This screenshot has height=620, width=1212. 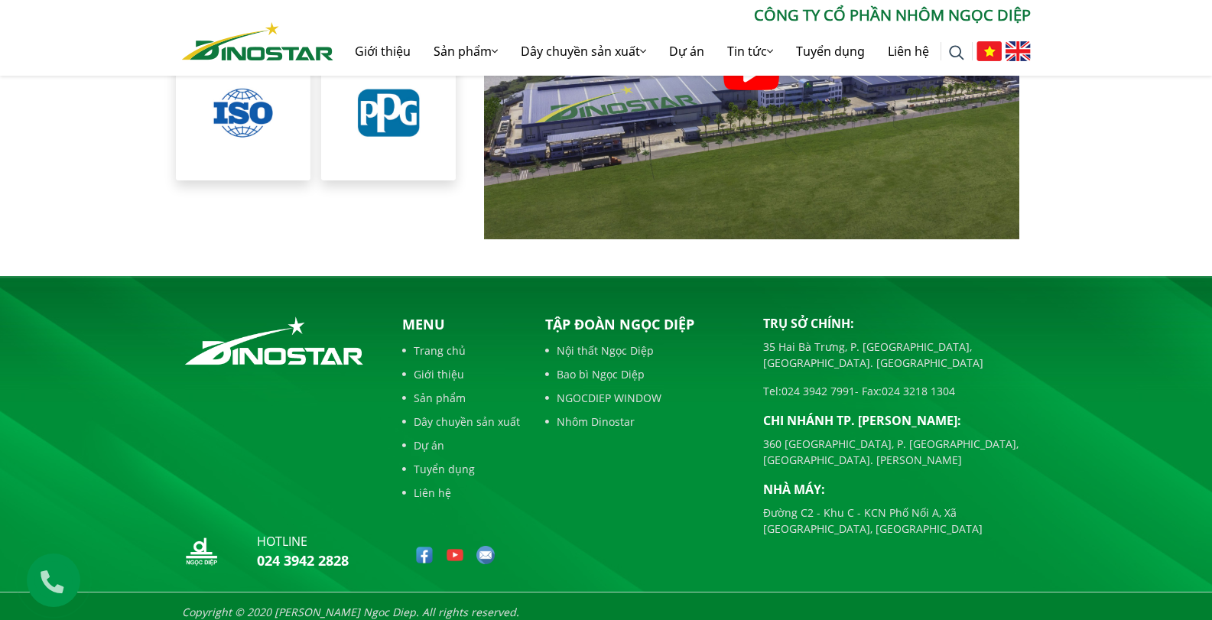 I want to click on a: 024 3218 1304, so click(x=919, y=391).